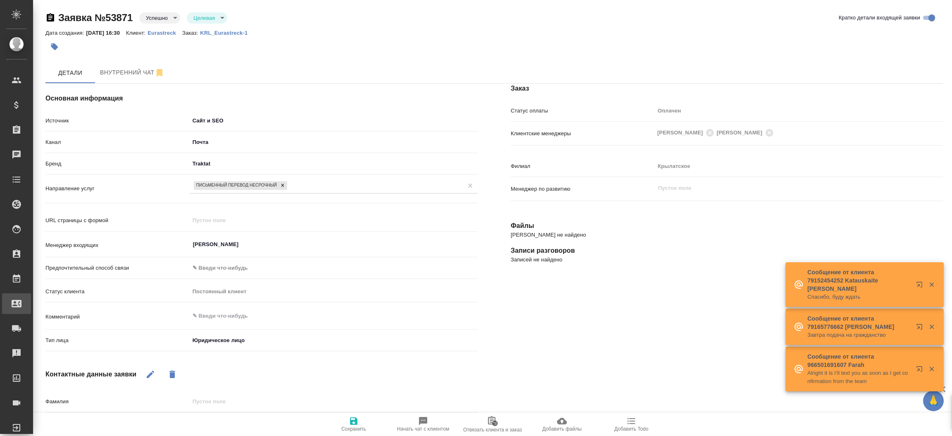  What do you see at coordinates (334, 121) in the screenshot?
I see `div: Сайт и SEO` at bounding box center [334, 121].